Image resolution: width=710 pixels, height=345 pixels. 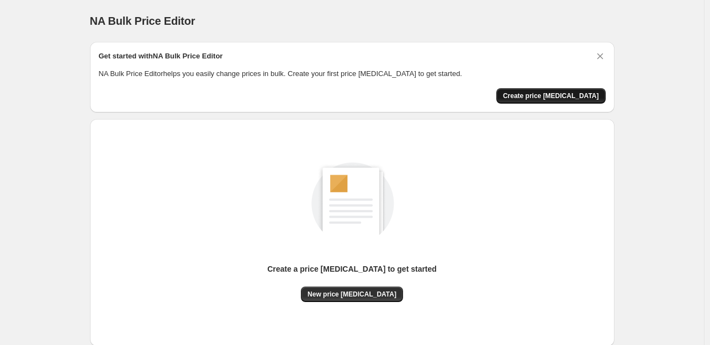 What do you see at coordinates (161, 56) in the screenshot?
I see `h2: Get started with NA Bulk Price Editor` at bounding box center [161, 56].